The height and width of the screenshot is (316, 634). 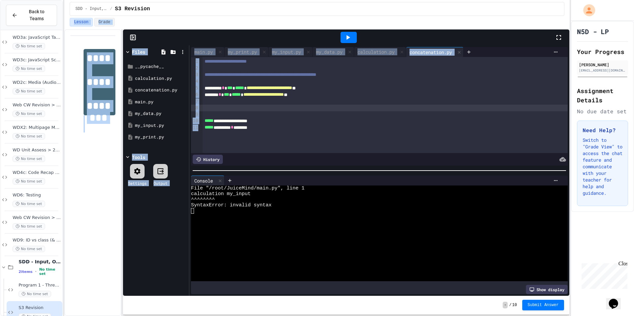 What do you see at coordinates (24, 22) in the screenshot?
I see `div: Chat with us now!Close` at bounding box center [24, 22].